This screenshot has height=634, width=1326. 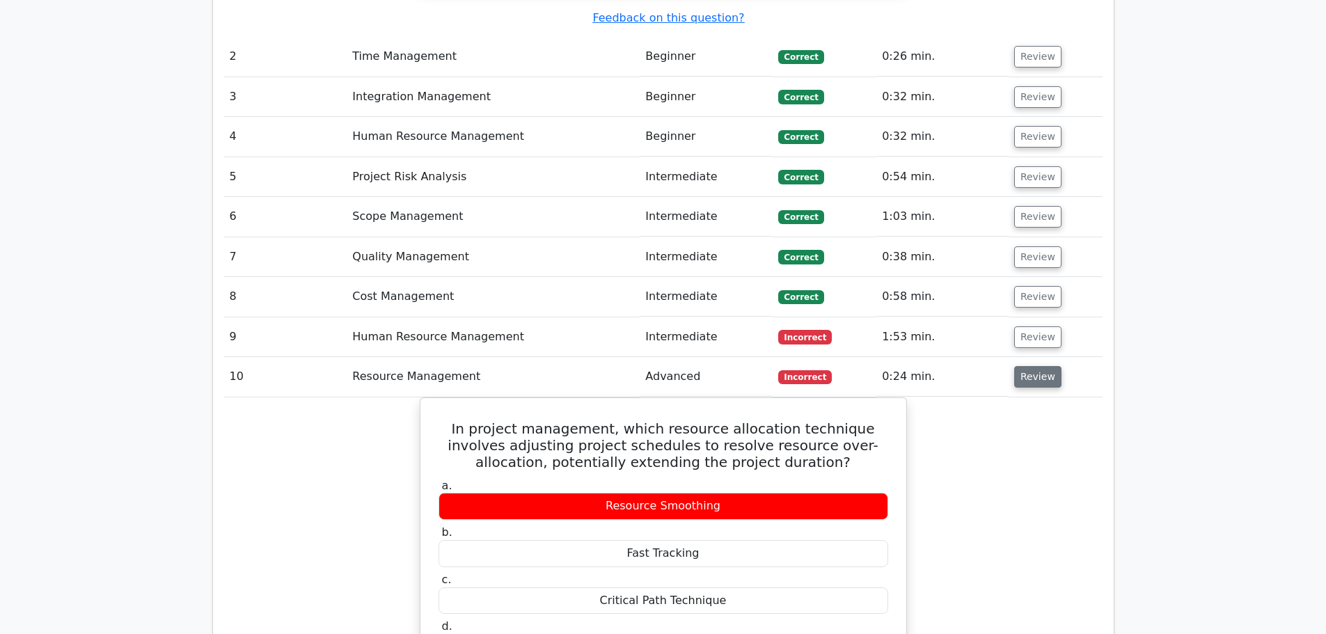 I want to click on span: a., so click(x=447, y=485).